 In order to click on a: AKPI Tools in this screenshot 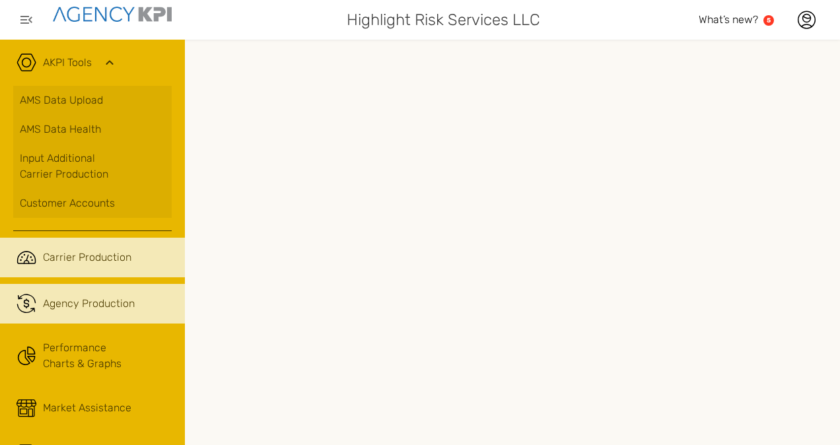, I will do `click(67, 63)`.